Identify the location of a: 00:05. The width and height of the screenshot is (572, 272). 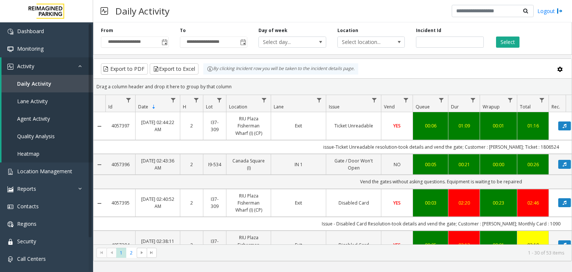
(430, 244).